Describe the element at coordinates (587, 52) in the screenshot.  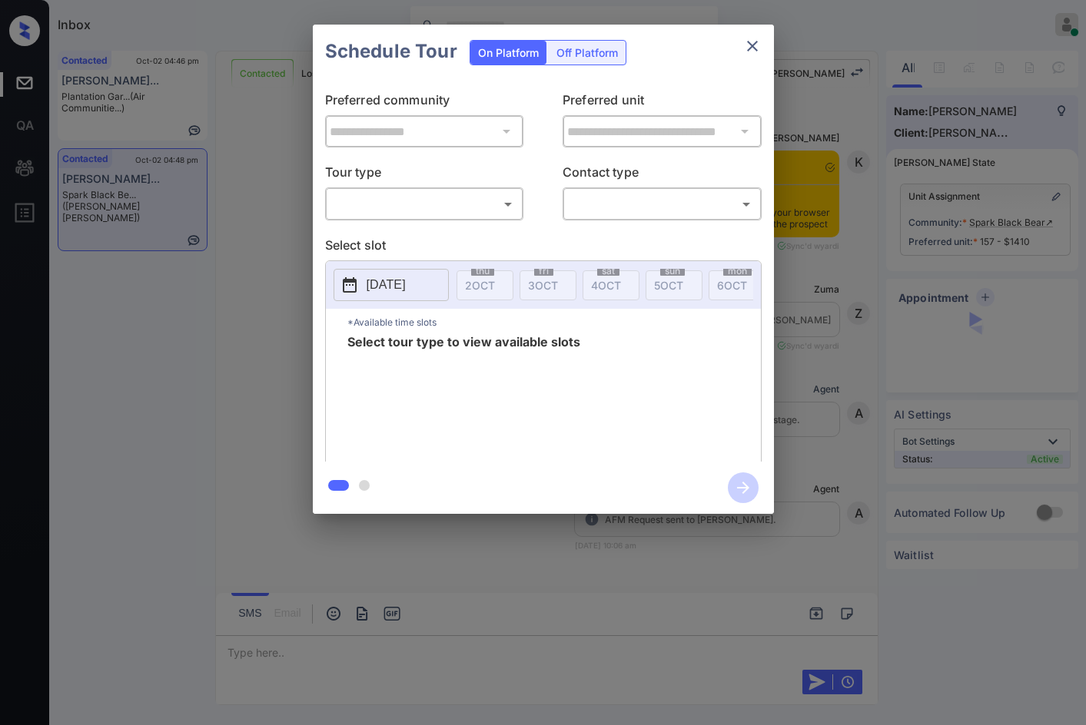
I see `div: Off Platform` at that location.